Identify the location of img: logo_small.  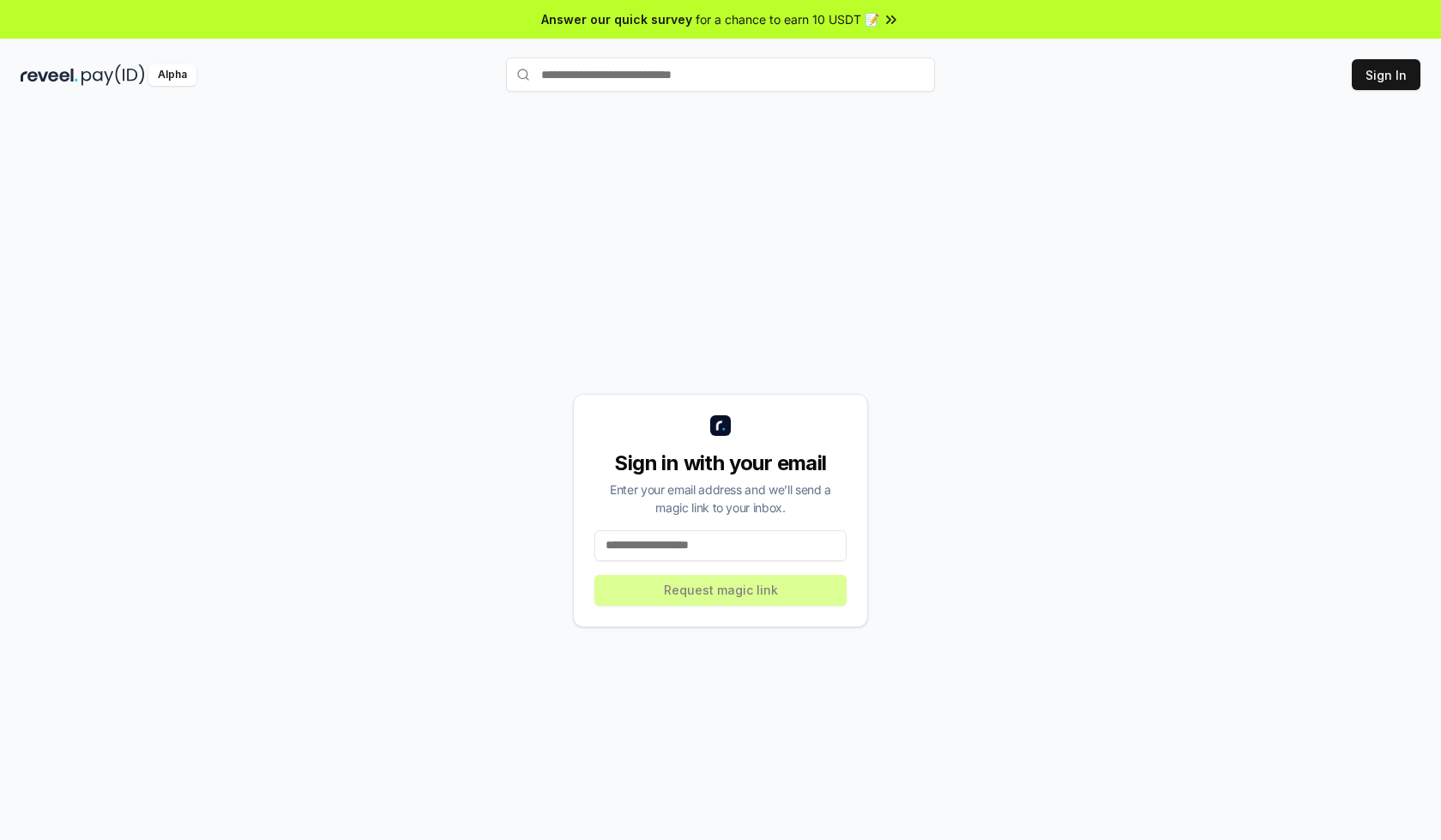
(721, 425).